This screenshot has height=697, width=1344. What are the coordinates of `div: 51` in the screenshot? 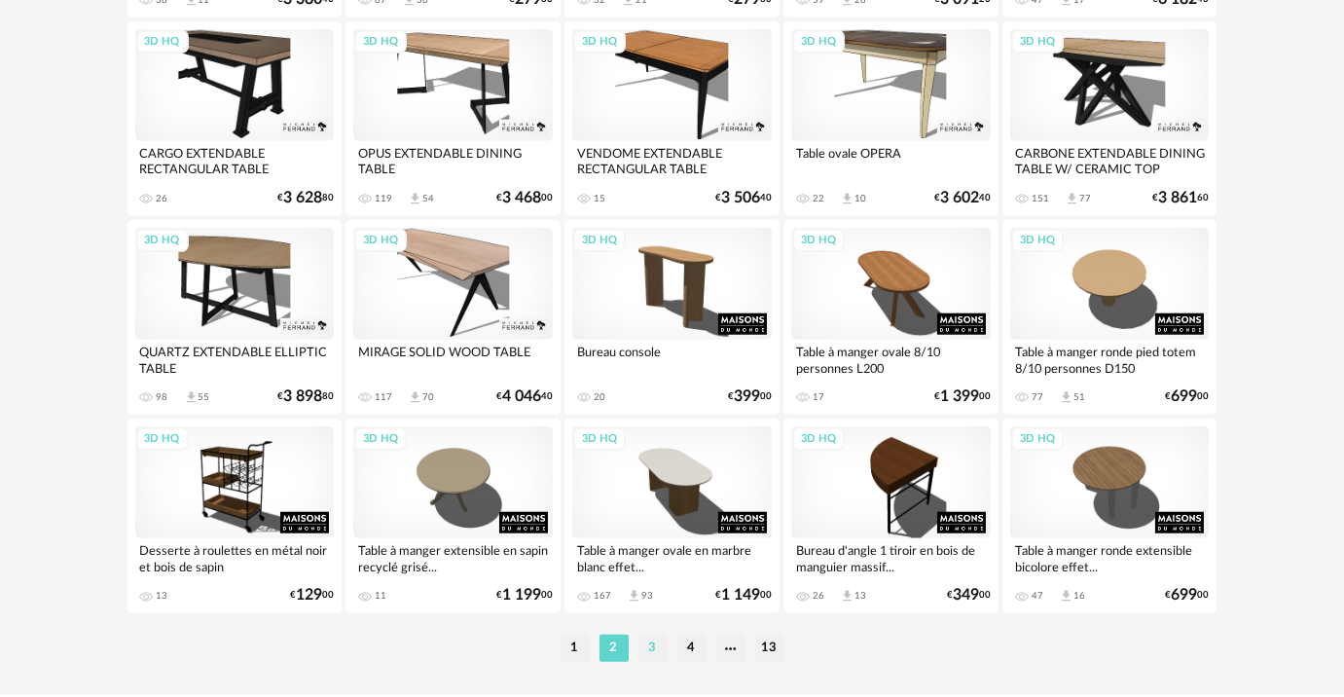 It's located at (1079, 397).